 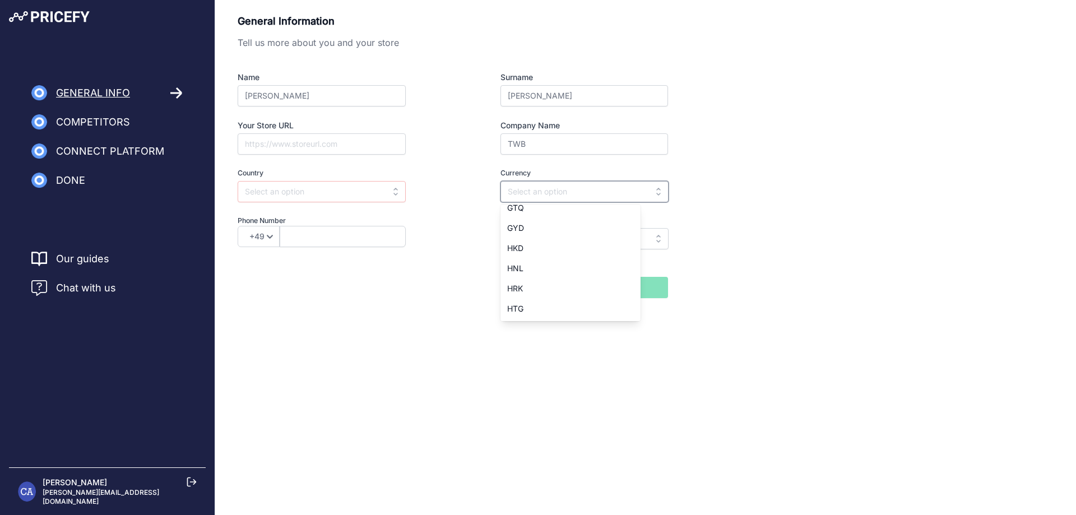 What do you see at coordinates (515, 207) in the screenshot?
I see `span: GTQ` at bounding box center [515, 207].